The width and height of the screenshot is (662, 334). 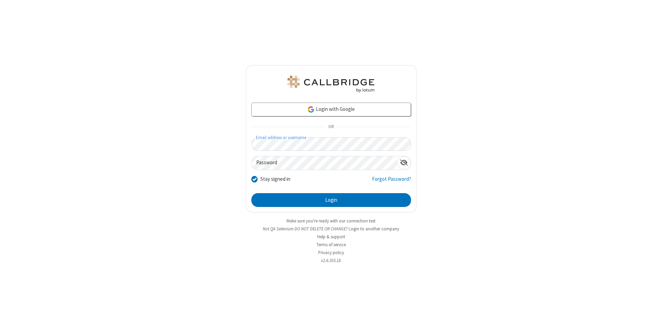 I want to click on a: Privacy policy, so click(x=331, y=253).